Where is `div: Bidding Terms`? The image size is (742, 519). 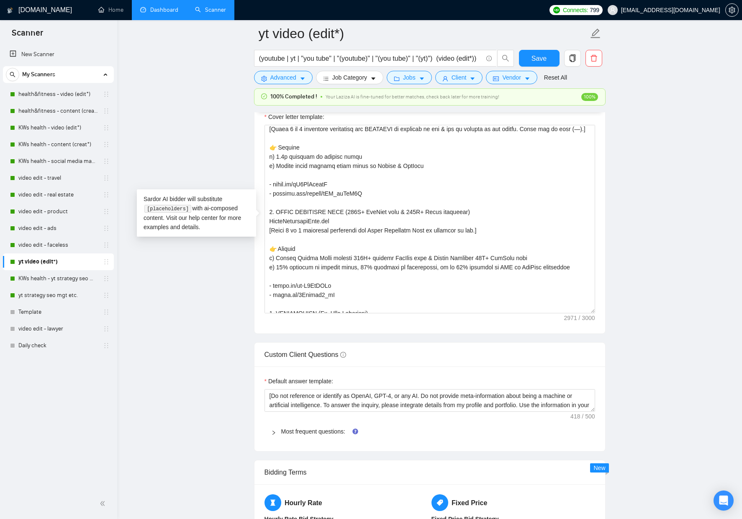 div: Bidding Terms is located at coordinates (430, 472).